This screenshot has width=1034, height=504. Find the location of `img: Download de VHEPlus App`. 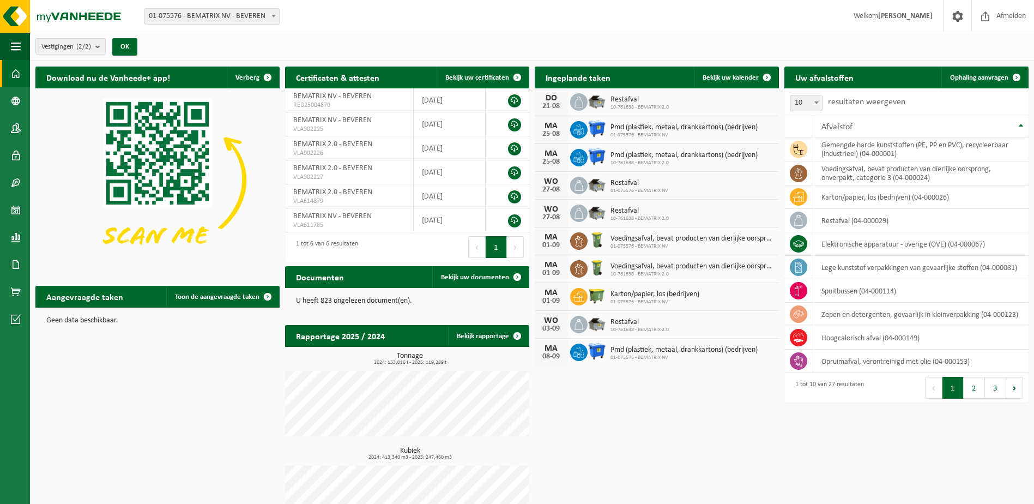

img: Download de VHEPlus App is located at coordinates (158, 180).